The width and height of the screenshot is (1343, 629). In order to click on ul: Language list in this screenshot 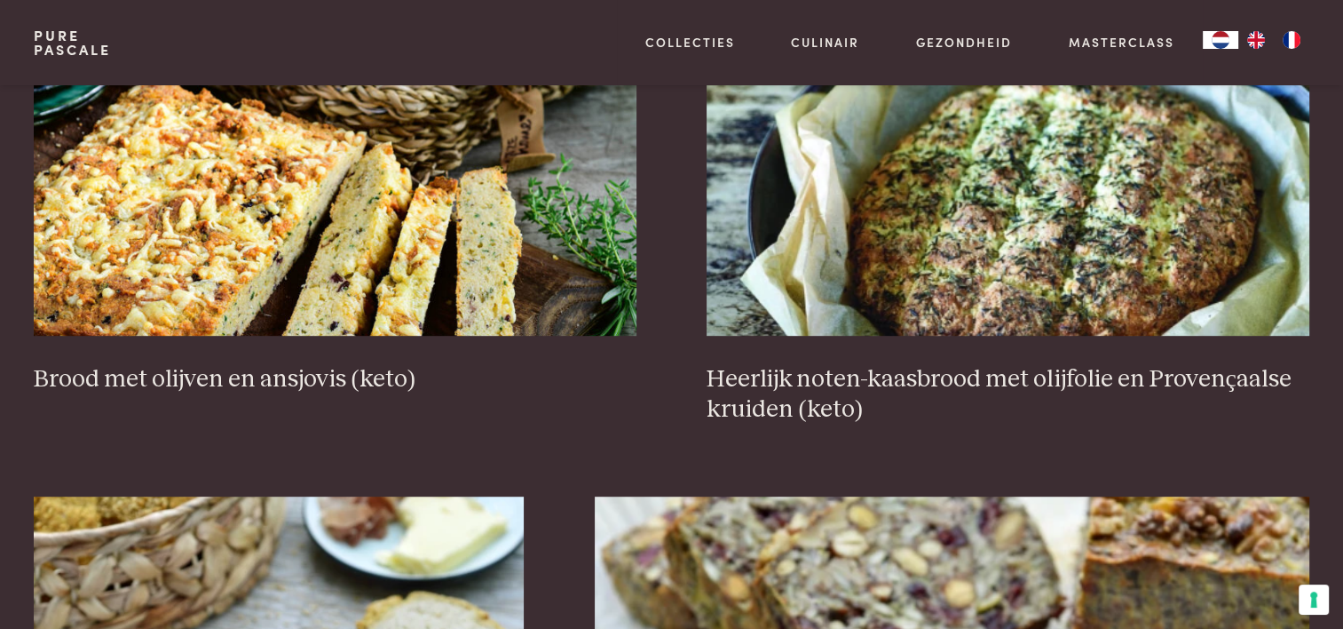, I will do `click(1274, 40)`.